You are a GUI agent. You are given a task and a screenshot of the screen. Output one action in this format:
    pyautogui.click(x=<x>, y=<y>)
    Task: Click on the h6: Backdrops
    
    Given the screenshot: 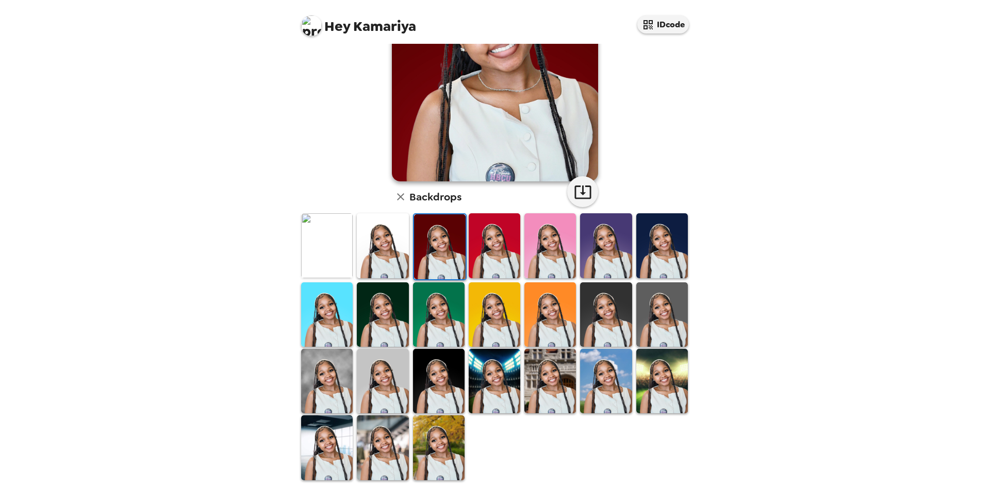 What is the action you would take?
    pyautogui.click(x=435, y=197)
    